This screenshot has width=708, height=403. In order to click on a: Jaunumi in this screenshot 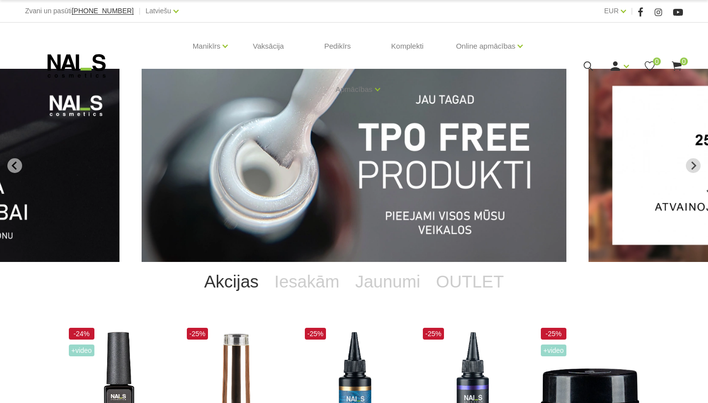, I will do `click(388, 282)`.